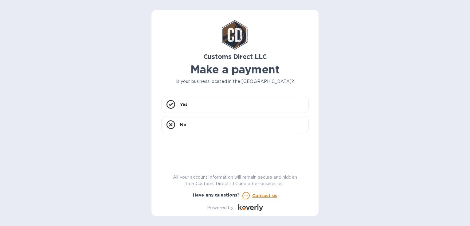 The image size is (470, 226). What do you see at coordinates (183, 125) in the screenshot?
I see `p: No` at bounding box center [183, 125].